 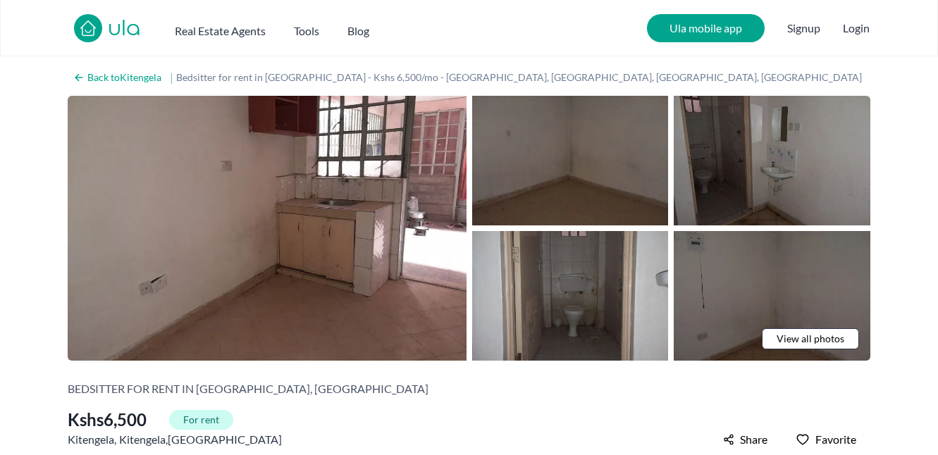 I want to click on span: Kshs 6,500, so click(x=107, y=420).